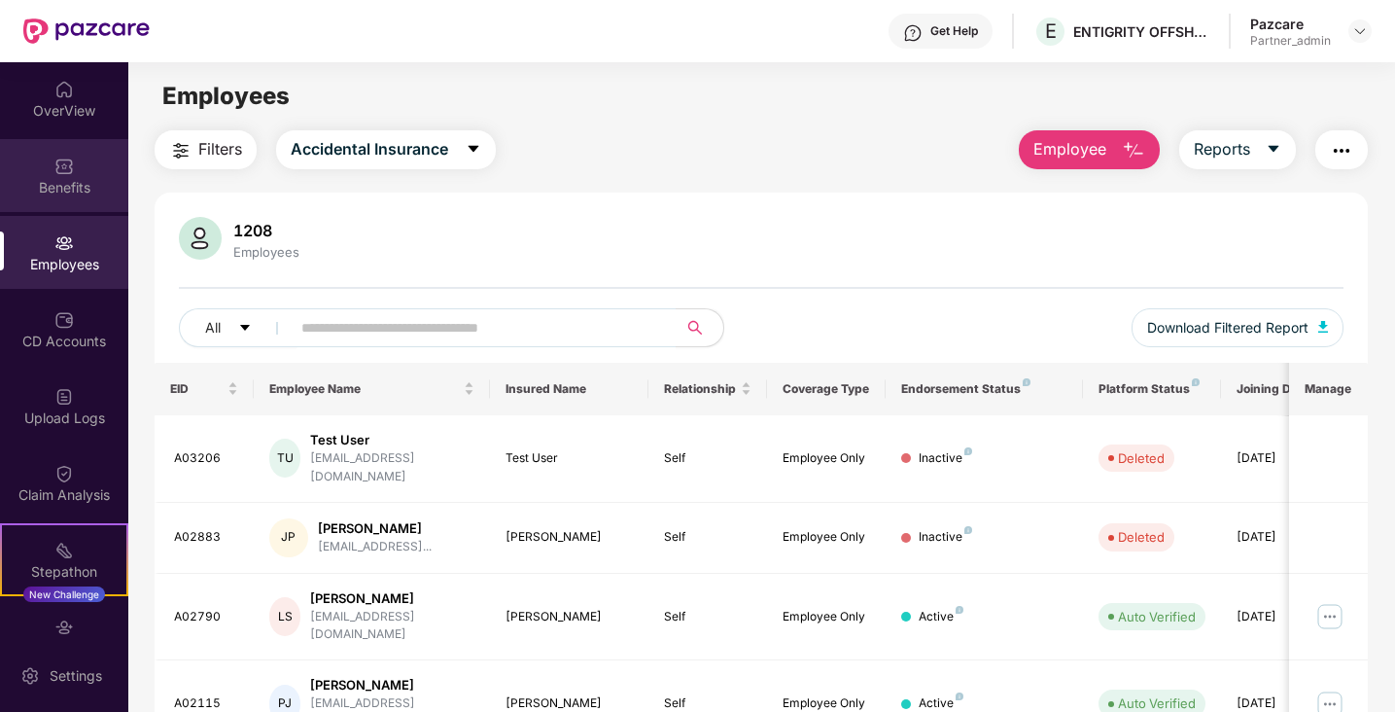 This screenshot has height=712, width=1395. Describe the element at coordinates (954, 31) in the screenshot. I see `div: Get Help` at that location.